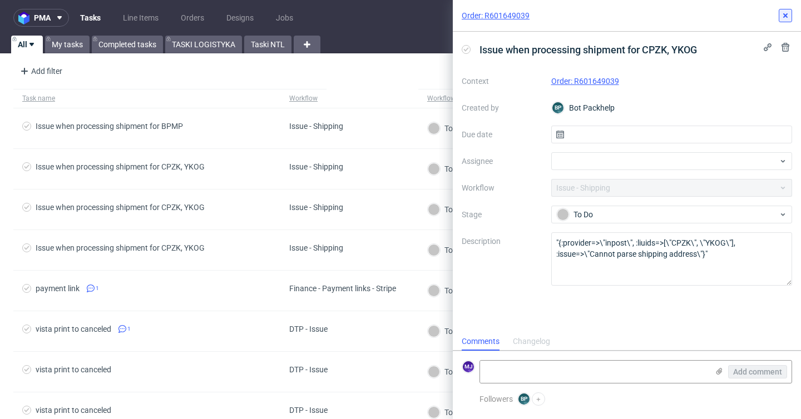  Describe the element at coordinates (496, 399) in the screenshot. I see `span: Followers` at that location.